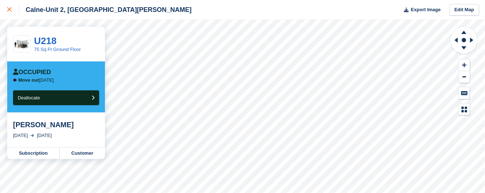 The width and height of the screenshot is (485, 193). Describe the element at coordinates (29, 98) in the screenshot. I see `span: Deallocate` at that location.